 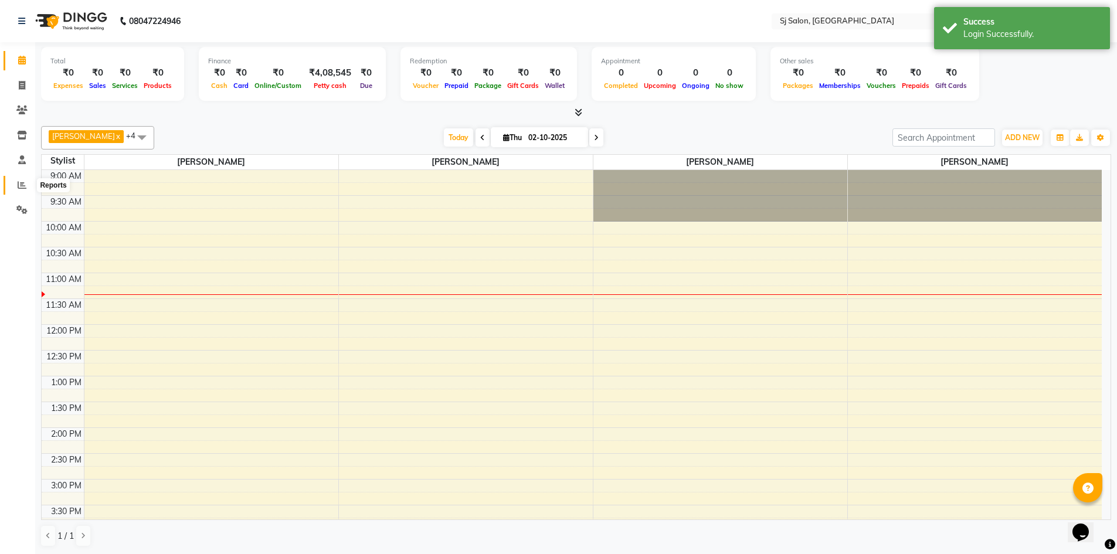 What do you see at coordinates (66, 486) in the screenshot?
I see `div: 3:00 PM` at bounding box center [66, 486].